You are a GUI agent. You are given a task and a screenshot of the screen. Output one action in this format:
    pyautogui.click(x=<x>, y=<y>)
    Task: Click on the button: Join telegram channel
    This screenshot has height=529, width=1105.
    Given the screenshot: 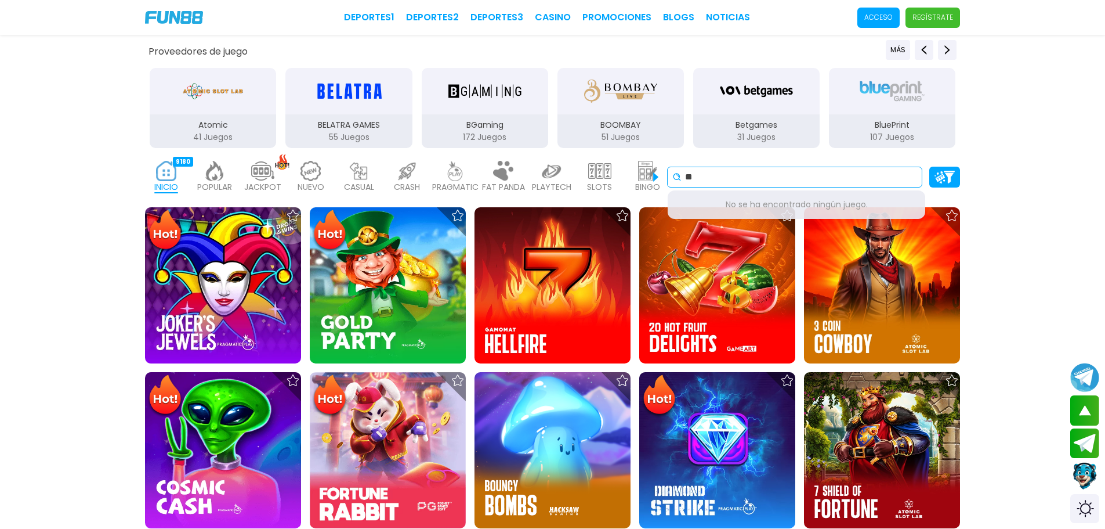 What is the action you would take?
    pyautogui.click(x=1085, y=377)
    